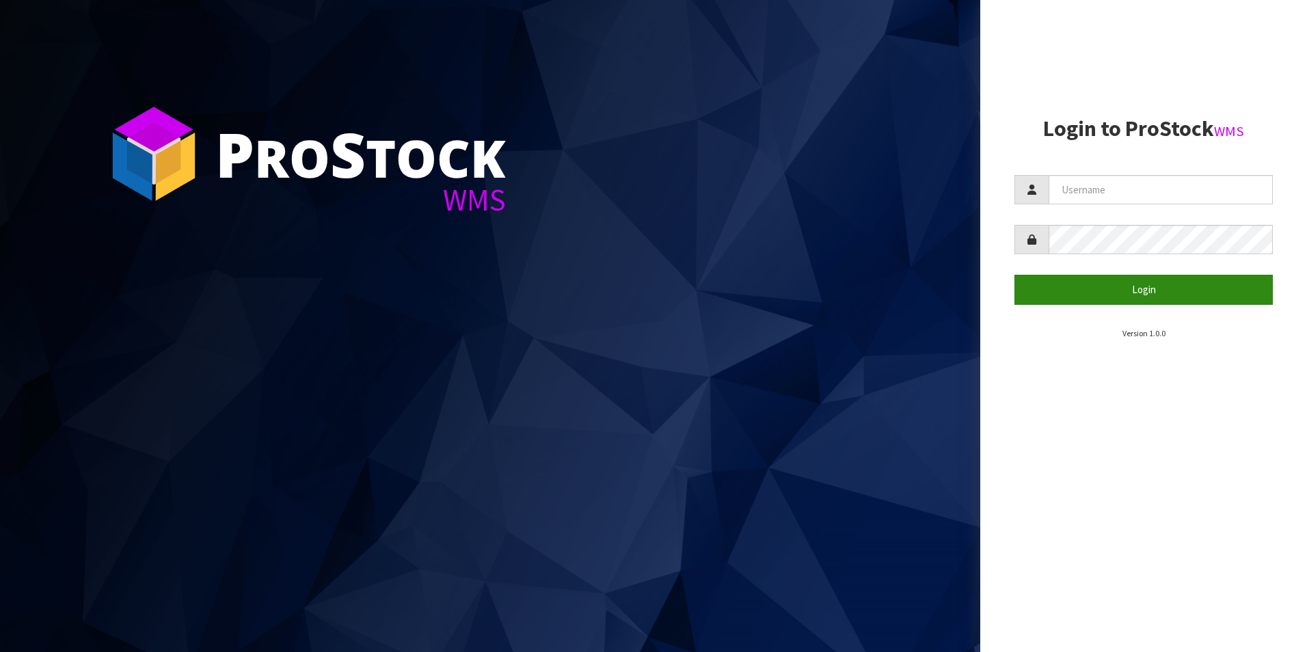 The width and height of the screenshot is (1307, 652). I want to click on button: Login, so click(1144, 289).